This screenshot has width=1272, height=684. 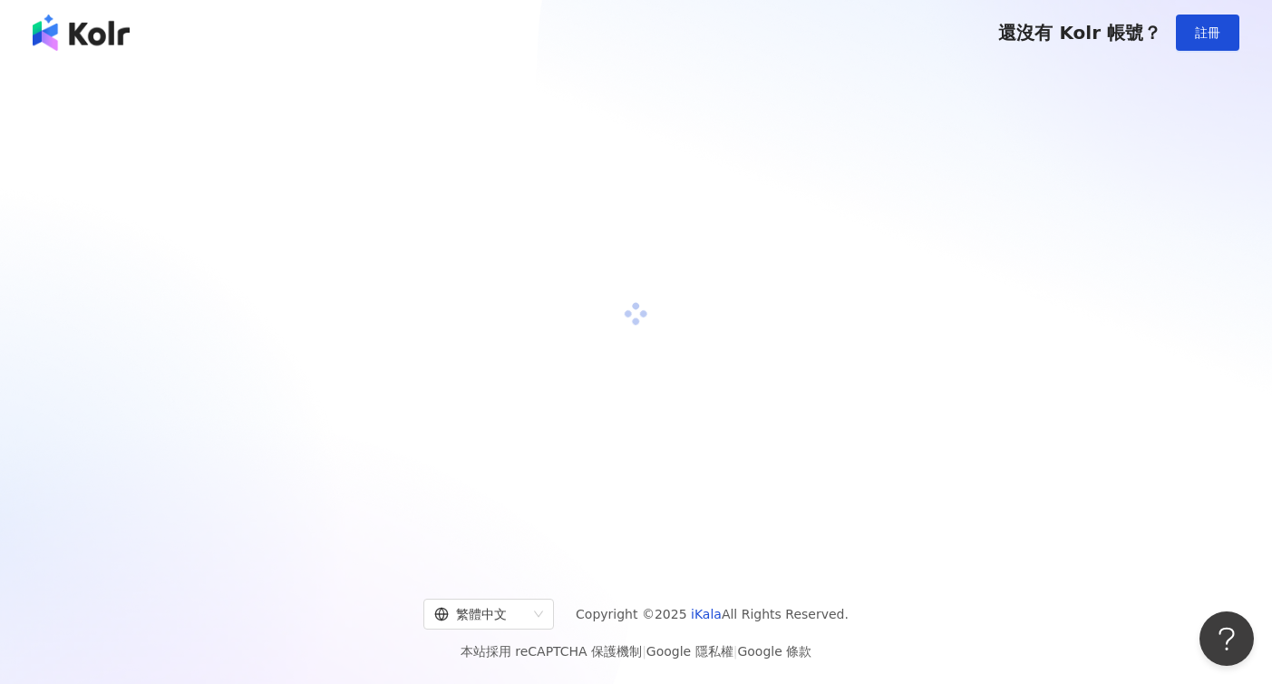 What do you see at coordinates (775, 651) in the screenshot?
I see `a: Google 條款` at bounding box center [775, 651].